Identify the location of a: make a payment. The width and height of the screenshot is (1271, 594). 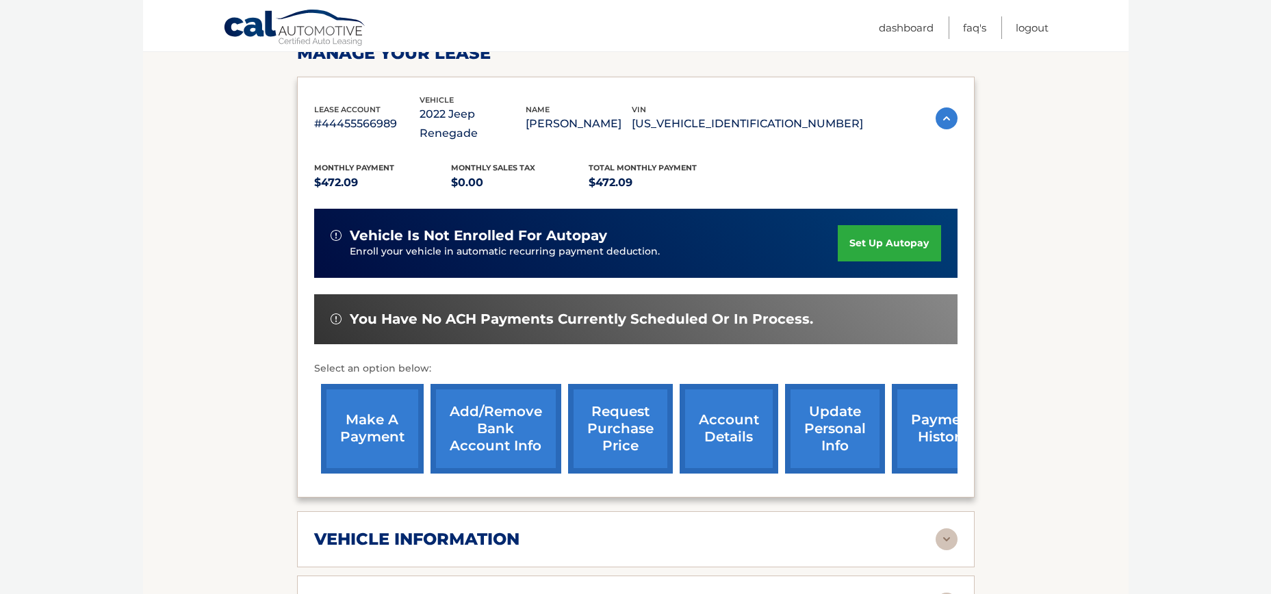
(372, 429).